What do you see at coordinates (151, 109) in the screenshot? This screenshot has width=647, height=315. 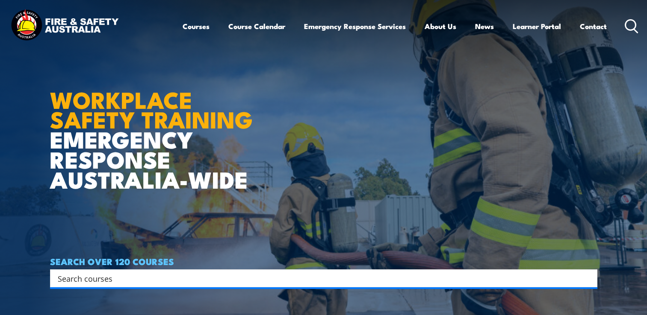 I see `strong: WORKPLACE SAFETY TRAINING` at bounding box center [151, 109].